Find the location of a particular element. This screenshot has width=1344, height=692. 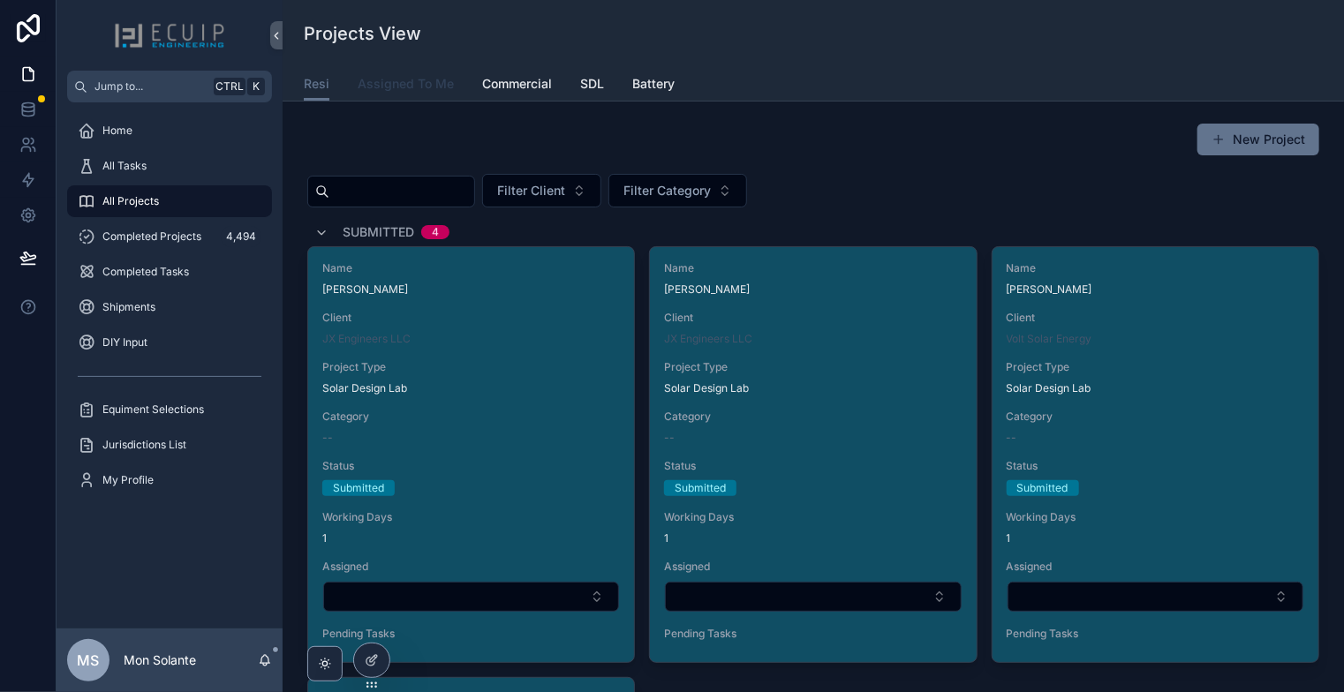

span: Equiment Selections is located at coordinates (153, 410).